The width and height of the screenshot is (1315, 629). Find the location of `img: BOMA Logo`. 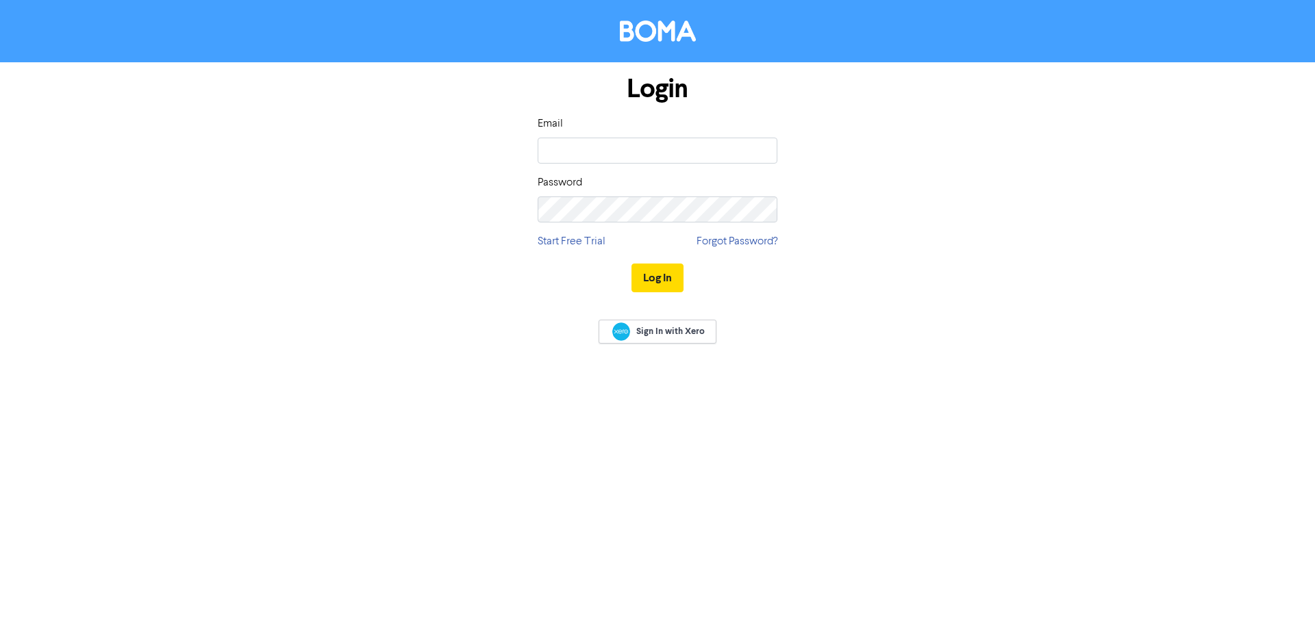

img: BOMA Logo is located at coordinates (657, 31).